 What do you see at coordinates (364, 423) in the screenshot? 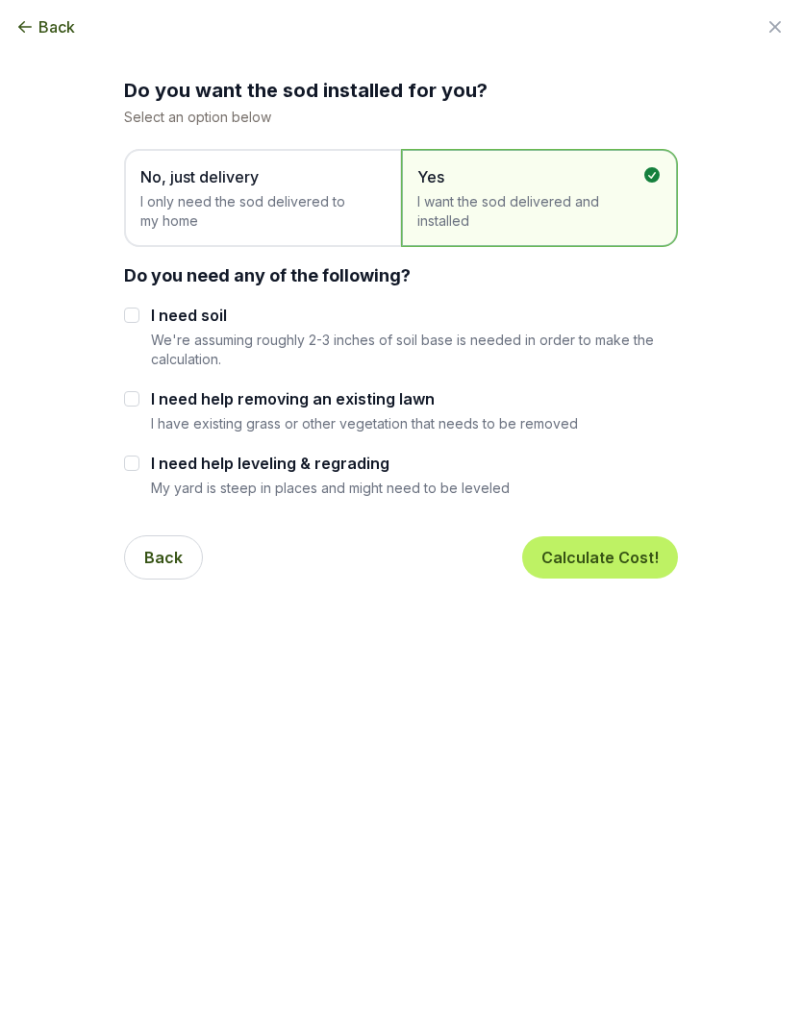
I see `p: I have existing grass or other vegetation that needs to be removed` at bounding box center [364, 423].